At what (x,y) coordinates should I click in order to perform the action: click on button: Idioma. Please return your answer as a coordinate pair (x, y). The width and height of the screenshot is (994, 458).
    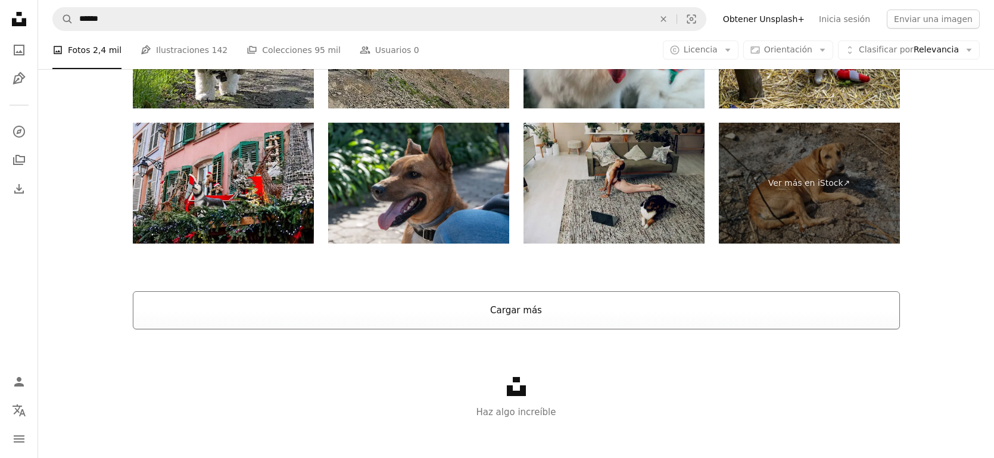
    Looking at the image, I should click on (19, 410).